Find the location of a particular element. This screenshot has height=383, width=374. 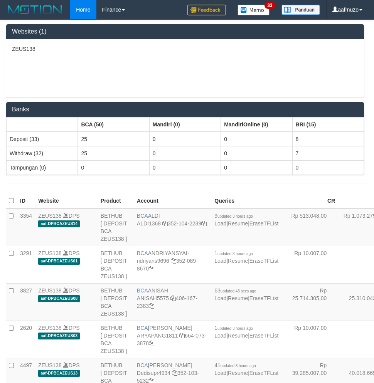

span: 63 is located at coordinates (235, 291).